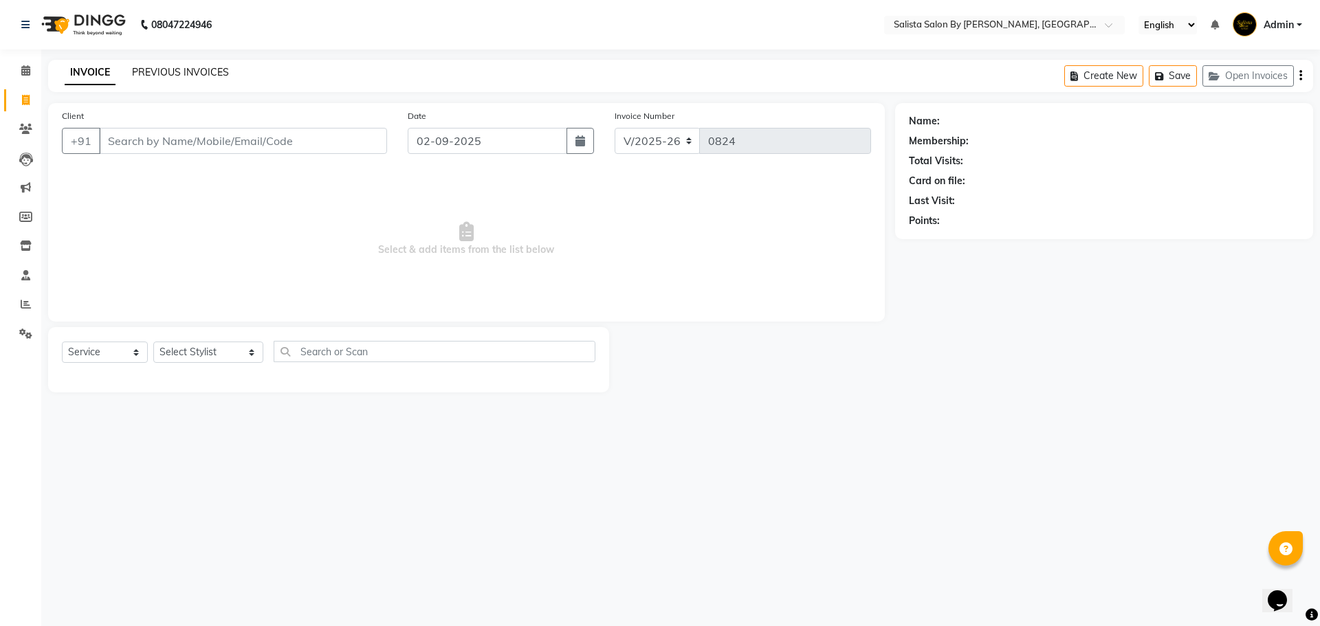 The width and height of the screenshot is (1320, 626). Describe the element at coordinates (1248, 76) in the screenshot. I see `button: Open Invoices` at that location.